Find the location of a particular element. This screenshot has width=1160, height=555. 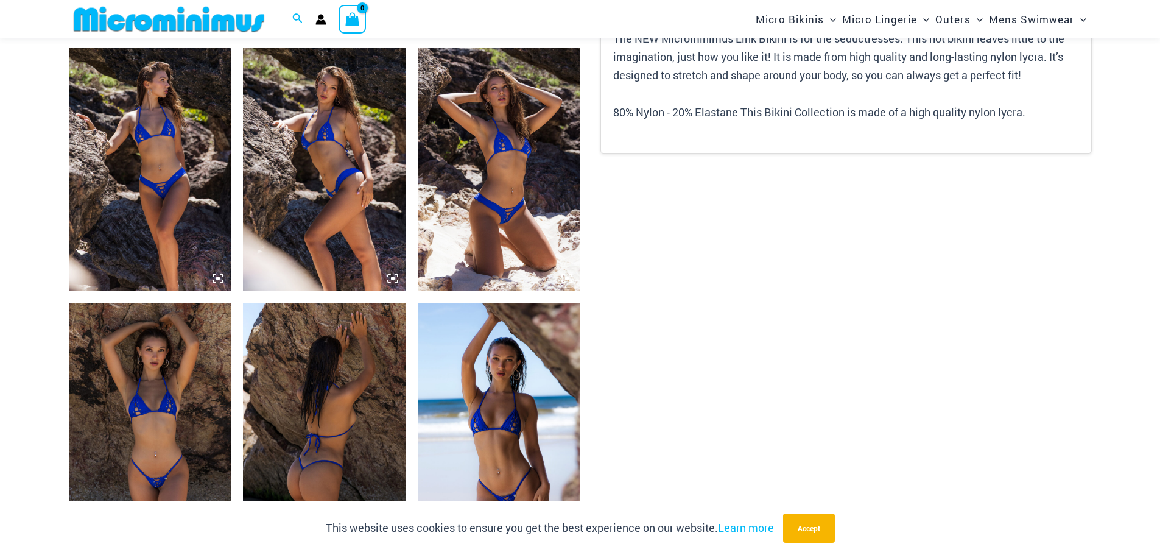

a: Learn more is located at coordinates (746, 527).